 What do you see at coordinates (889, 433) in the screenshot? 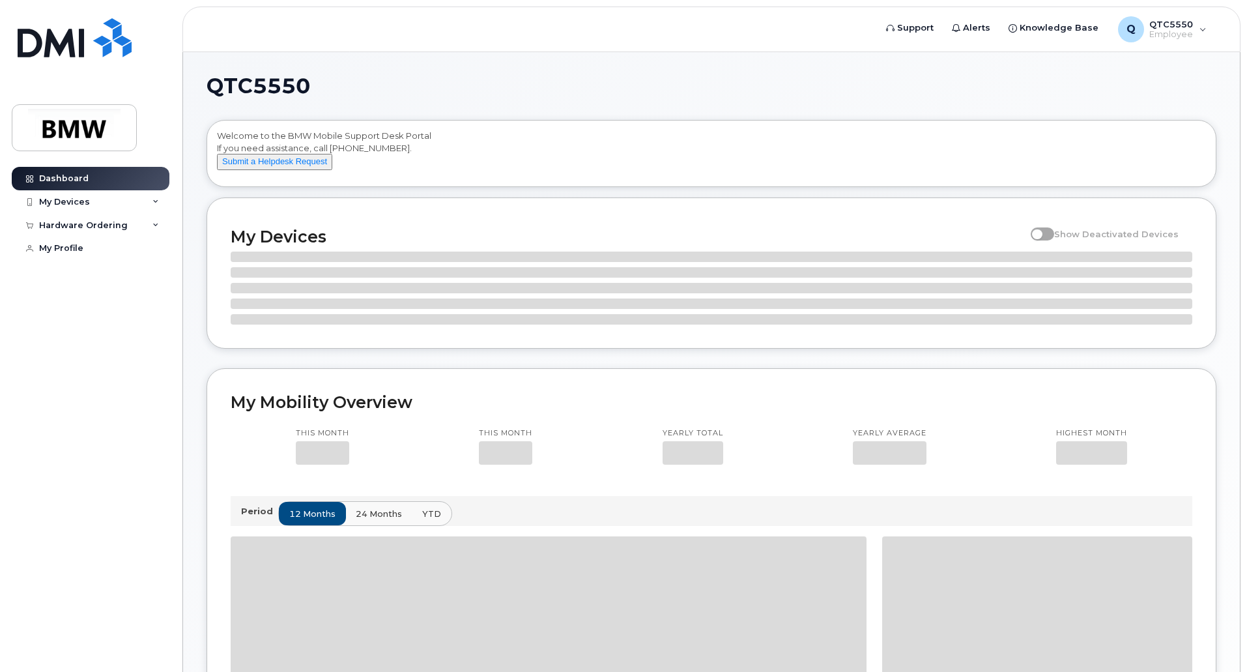
I see `p: Yearly average` at bounding box center [889, 433].